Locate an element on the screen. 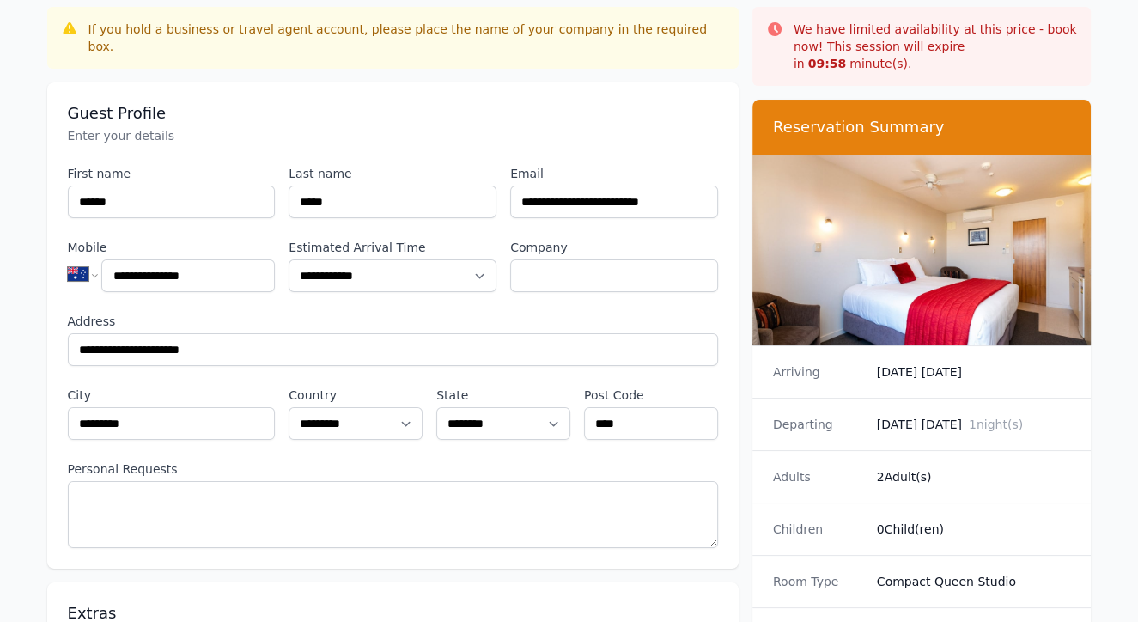 The height and width of the screenshot is (622, 1138). dd: 2 Adult(s) is located at coordinates (974, 477).